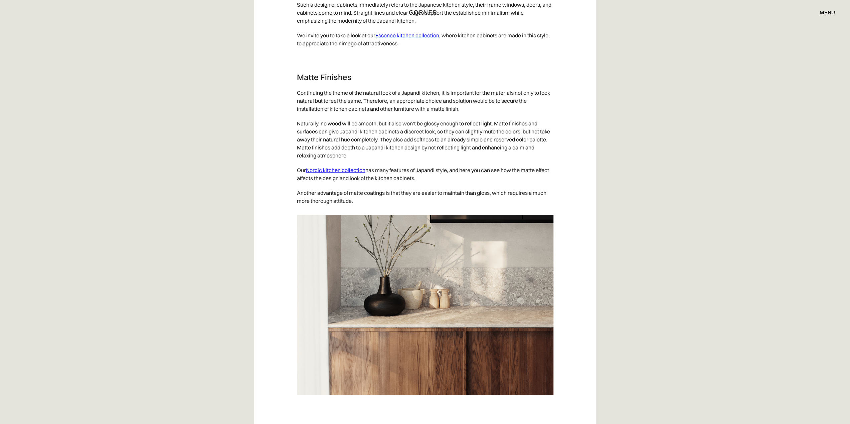 This screenshot has width=850, height=424. I want to click on p: We invite you to take a look at our , where kitchen cabinets are made in this style, to appreciat..., so click(425, 39).